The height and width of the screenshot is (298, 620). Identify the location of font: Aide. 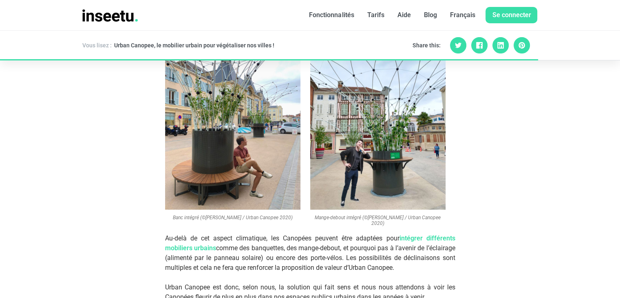
(404, 15).